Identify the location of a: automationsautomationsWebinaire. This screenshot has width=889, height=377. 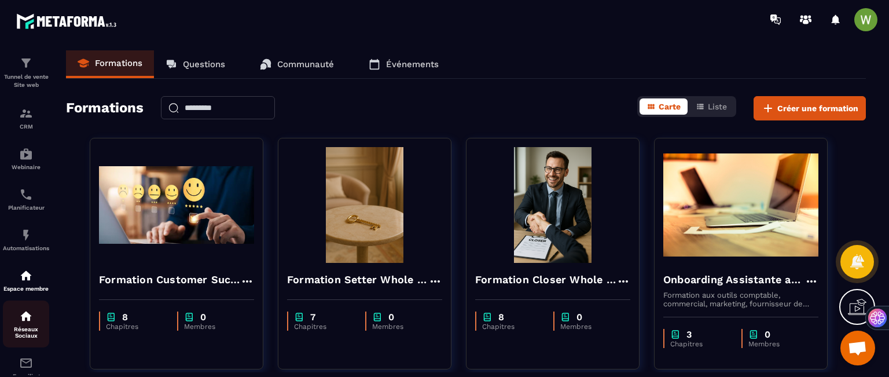
(26, 158).